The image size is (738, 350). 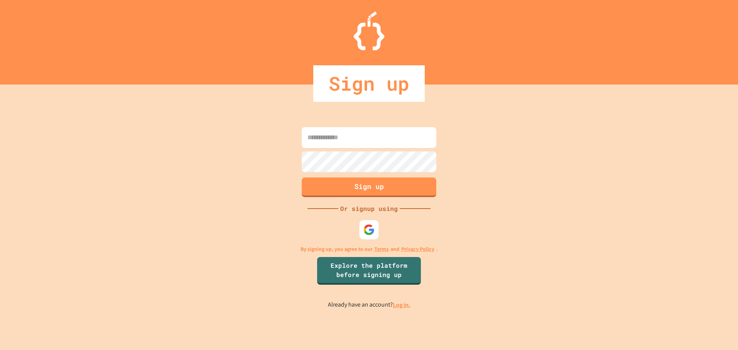 I want to click on a: Terms, so click(x=382, y=249).